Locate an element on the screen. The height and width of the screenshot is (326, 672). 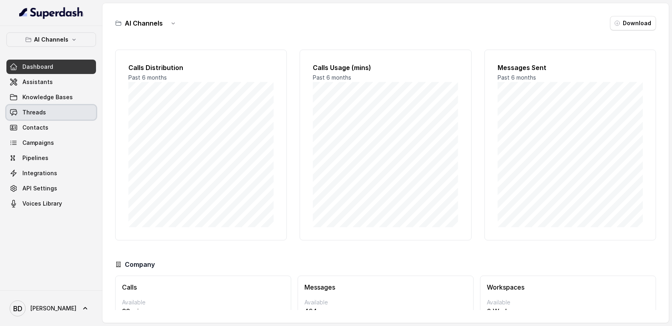
p: 494 messages is located at coordinates (386, 311).